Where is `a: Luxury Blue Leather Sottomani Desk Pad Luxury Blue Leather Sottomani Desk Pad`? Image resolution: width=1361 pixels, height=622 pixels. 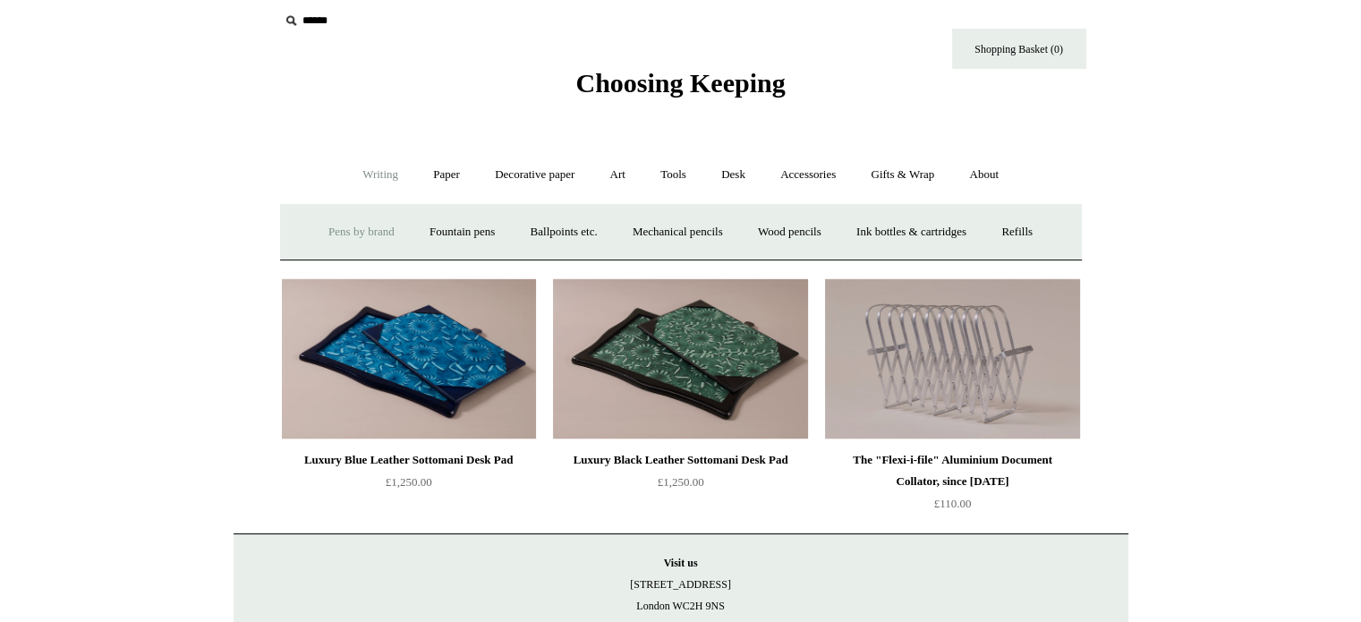 a: Luxury Blue Leather Sottomani Desk Pad Luxury Blue Leather Sottomani Desk Pad is located at coordinates (409, 359).